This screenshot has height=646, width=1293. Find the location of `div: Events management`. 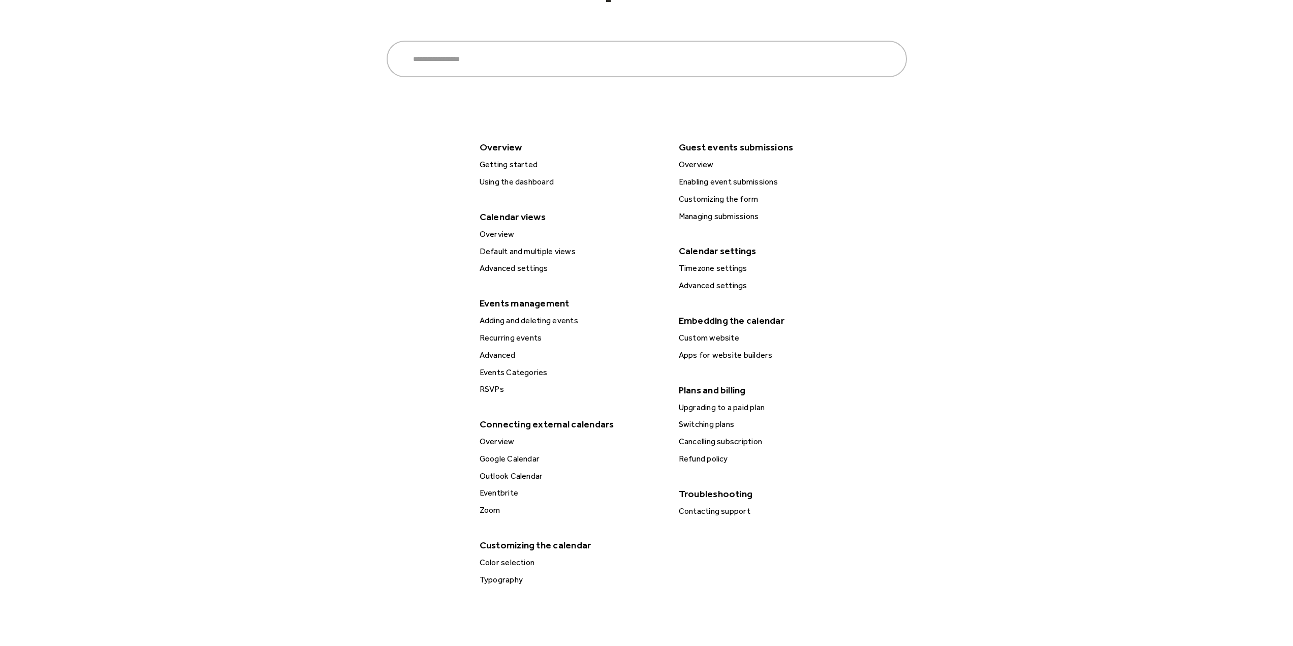

div: Events management is located at coordinates (570, 303).